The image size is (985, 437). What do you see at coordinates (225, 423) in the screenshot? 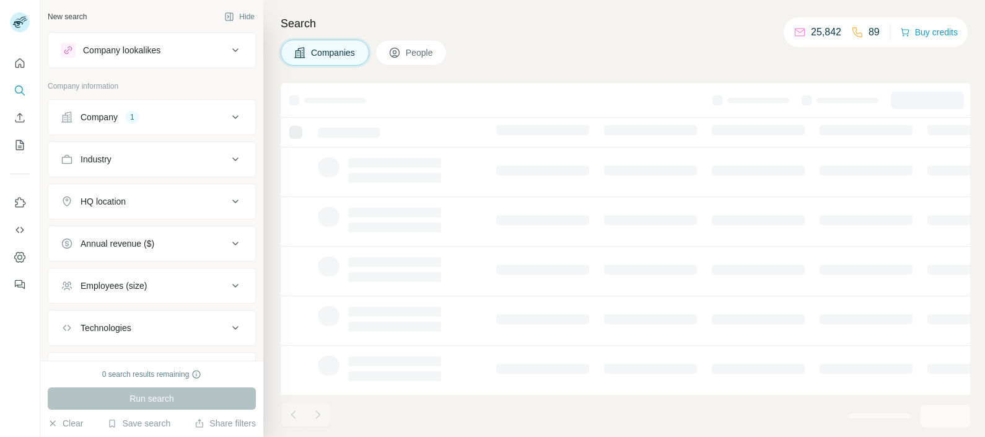
I see `button: Share filters` at bounding box center [225, 423].